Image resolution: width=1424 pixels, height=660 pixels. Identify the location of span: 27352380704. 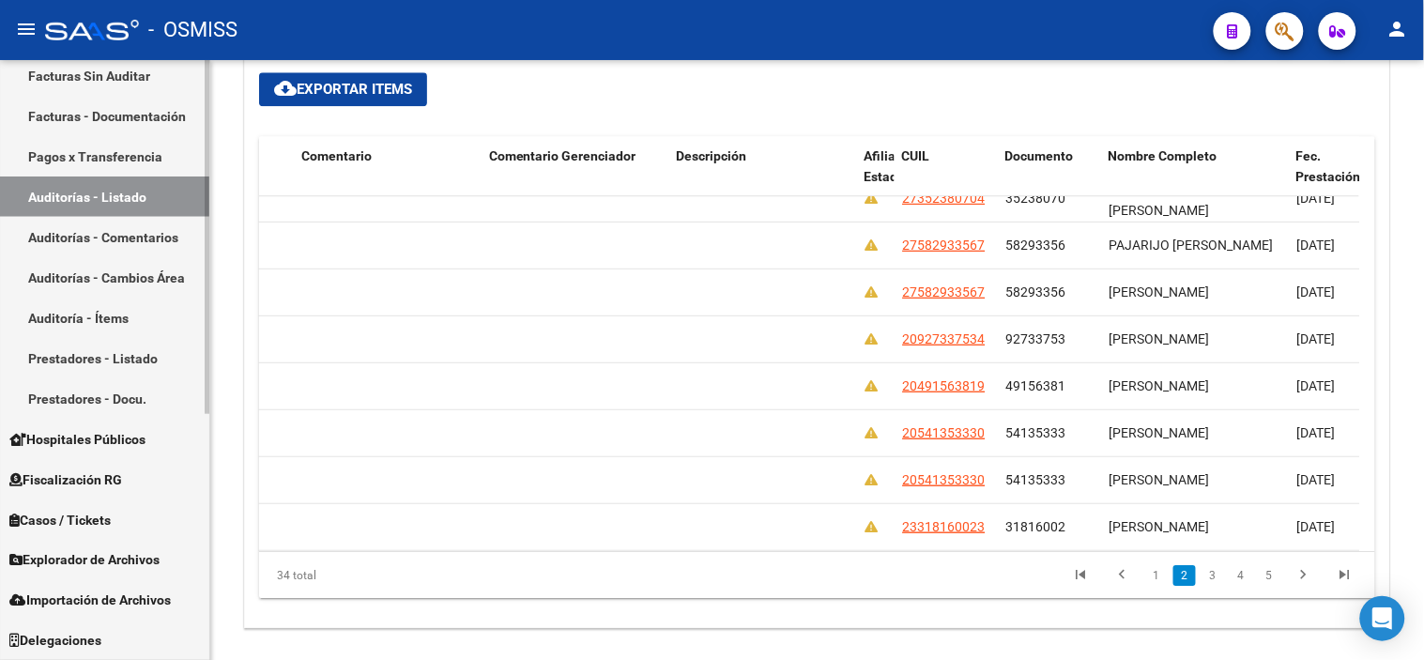
(943, 198).